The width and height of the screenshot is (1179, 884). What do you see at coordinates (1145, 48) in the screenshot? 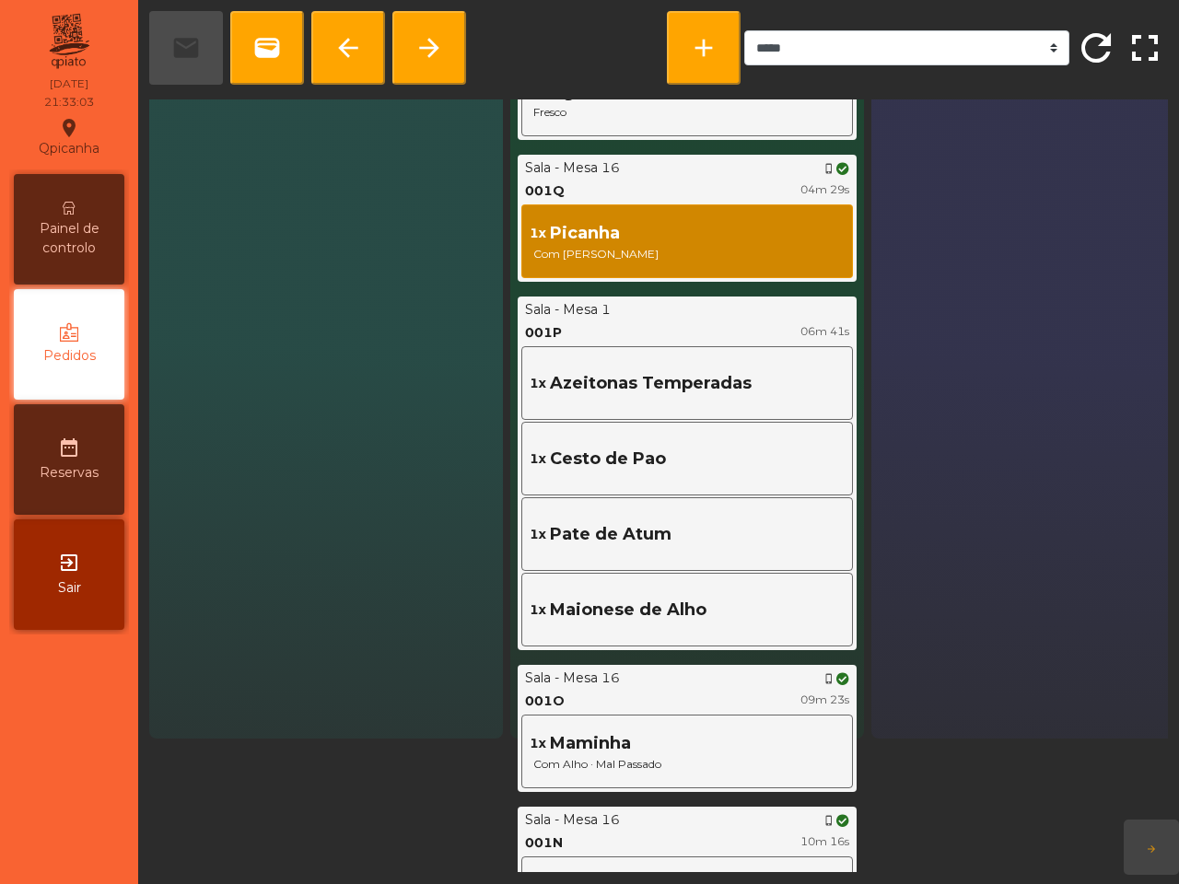
I see `button: fullscreen` at bounding box center [1145, 48].